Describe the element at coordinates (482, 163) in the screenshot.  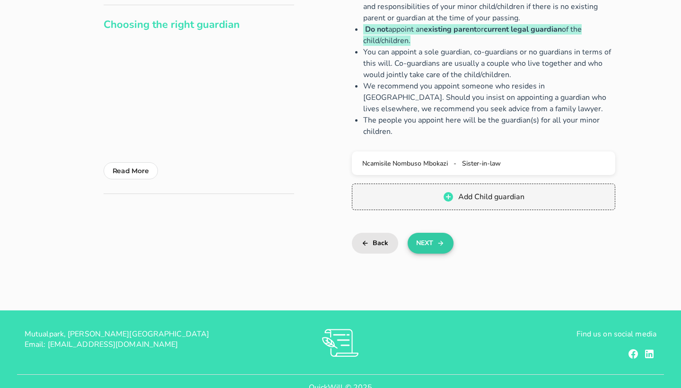
I see `span: Sister-in-law` at that location.